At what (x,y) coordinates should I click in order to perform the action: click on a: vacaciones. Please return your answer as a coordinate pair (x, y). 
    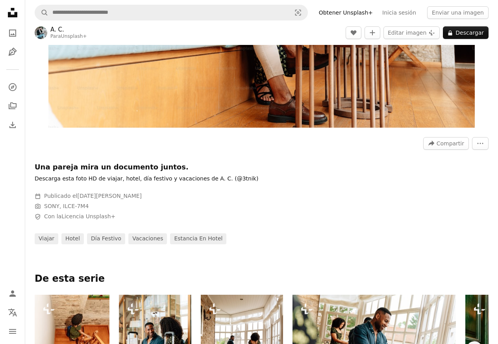
    Looking at the image, I should click on (148, 239).